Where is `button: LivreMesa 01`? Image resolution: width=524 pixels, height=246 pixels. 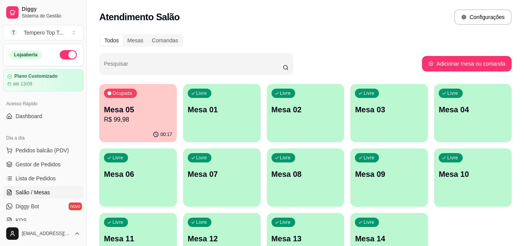
button: LivreMesa 01 is located at coordinates (222, 113).